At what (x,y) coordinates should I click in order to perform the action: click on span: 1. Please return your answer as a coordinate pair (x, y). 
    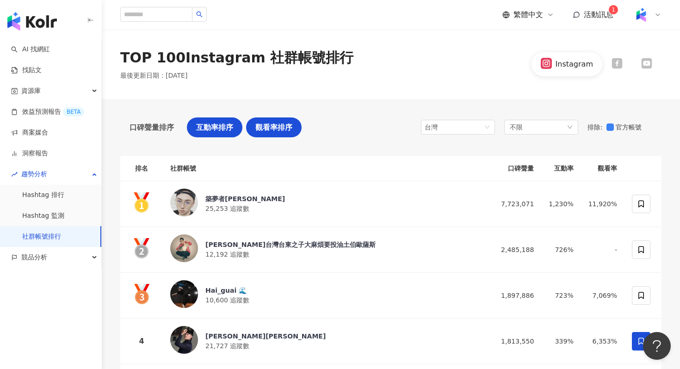
    Looking at the image, I should click on (614, 10).